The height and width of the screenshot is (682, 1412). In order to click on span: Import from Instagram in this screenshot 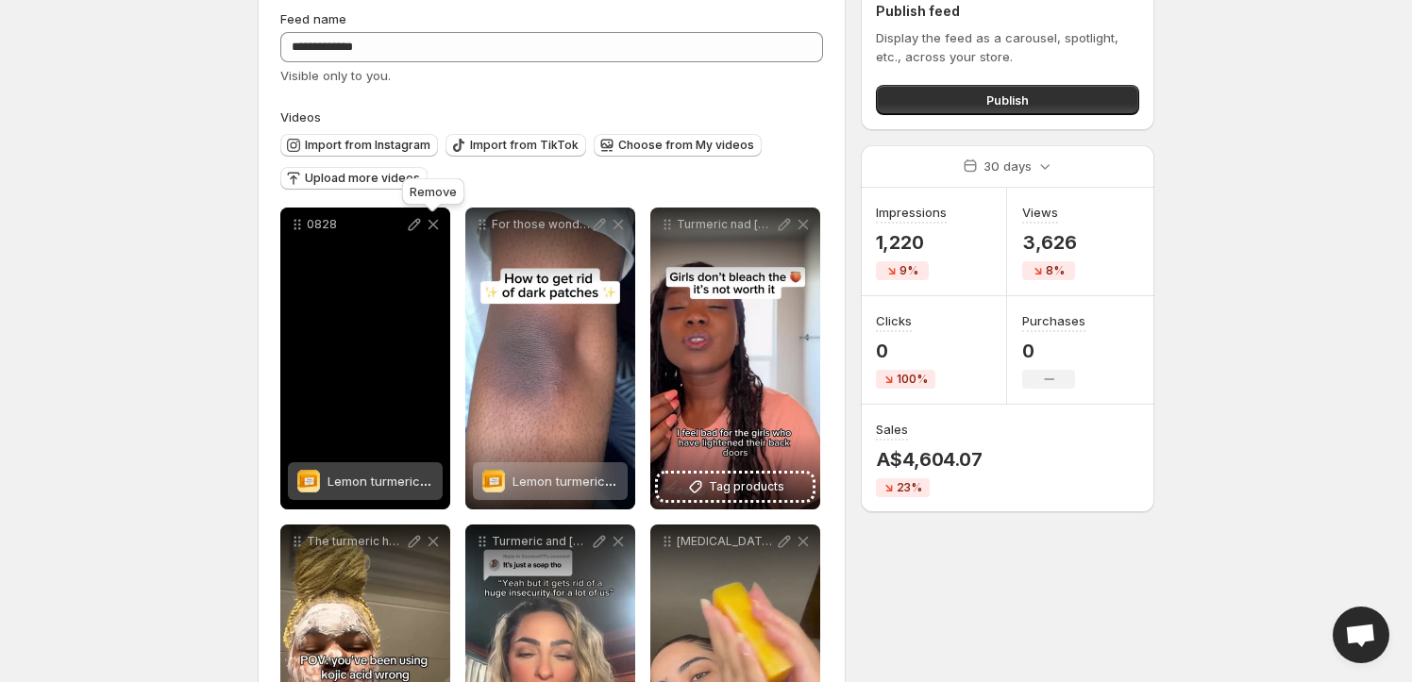, I will do `click(367, 145)`.